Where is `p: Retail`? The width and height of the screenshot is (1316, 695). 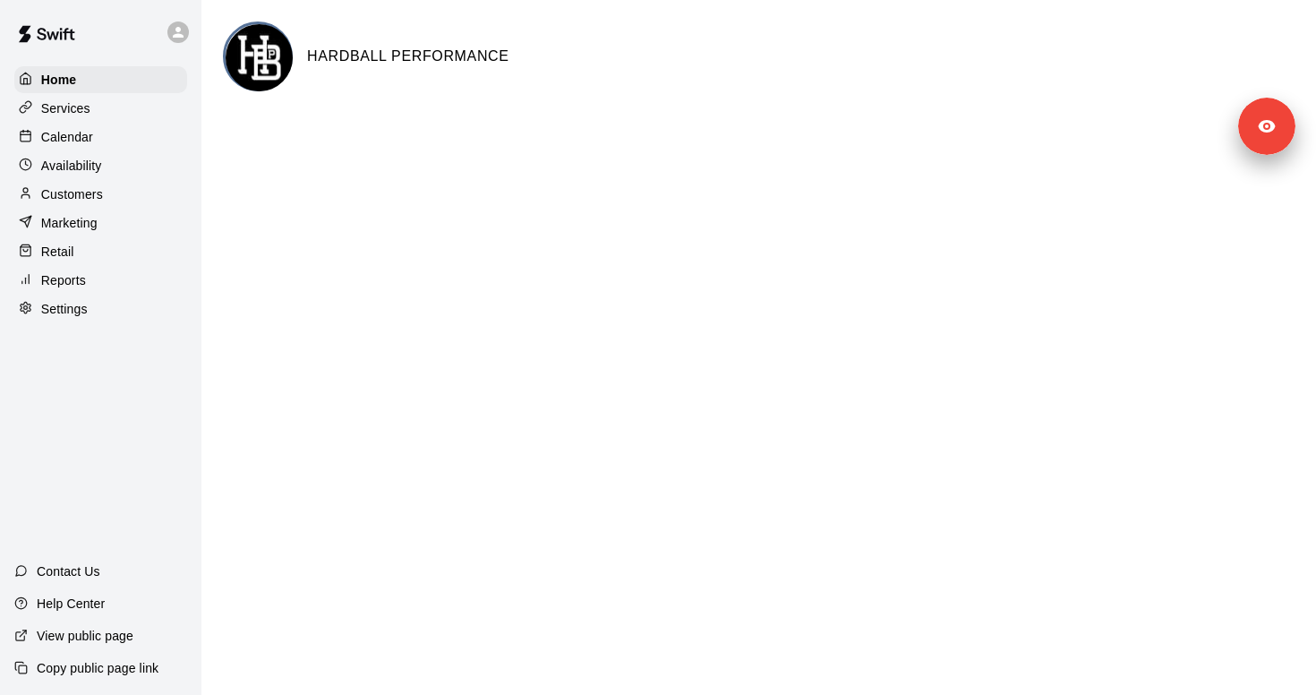
p: Retail is located at coordinates (57, 252).